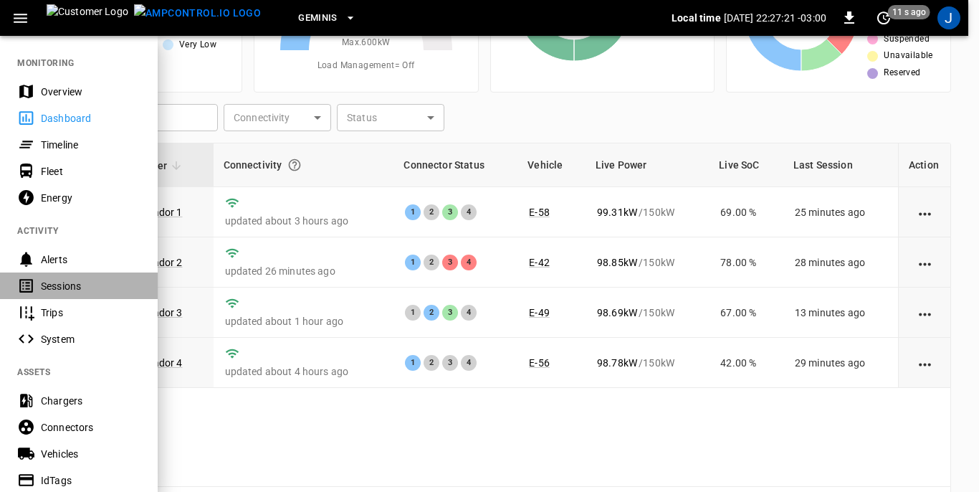 This screenshot has width=979, height=492. Describe the element at coordinates (909, 12) in the screenshot. I see `span: 11 s ago` at that location.